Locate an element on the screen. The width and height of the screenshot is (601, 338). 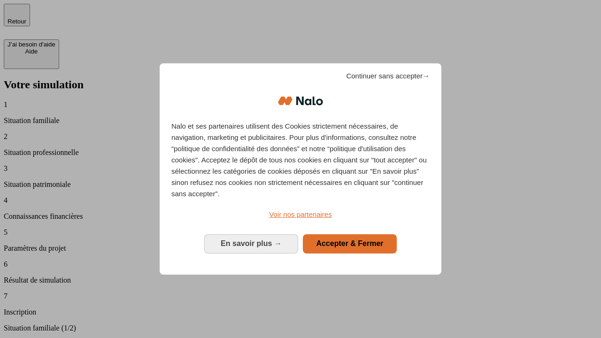
p: Nalo et ses partenaires utilisent des Cookies strictement nécessaires, de navigation, marketing e... is located at coordinates (300, 160).